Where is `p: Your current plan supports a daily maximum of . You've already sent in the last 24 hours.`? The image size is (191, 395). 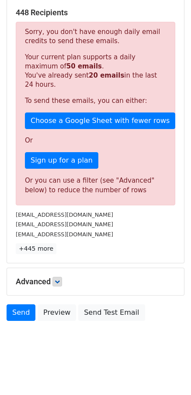
p: Your current plan supports a daily maximum of . You've already sent in the last 24 hours. is located at coordinates (95, 71).